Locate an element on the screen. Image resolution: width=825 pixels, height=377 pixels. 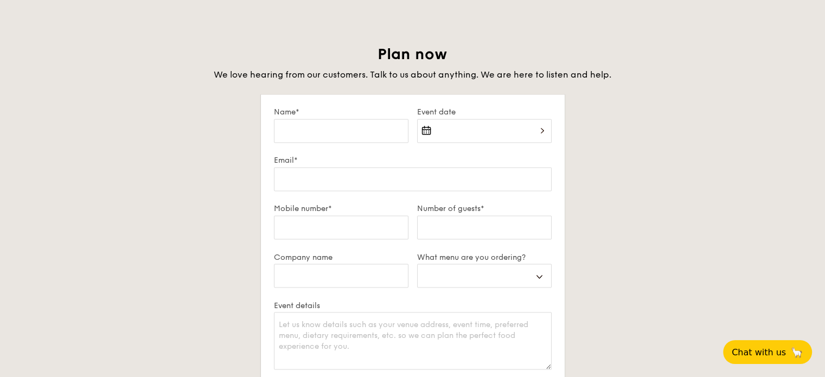
label: Name* is located at coordinates (341, 112).